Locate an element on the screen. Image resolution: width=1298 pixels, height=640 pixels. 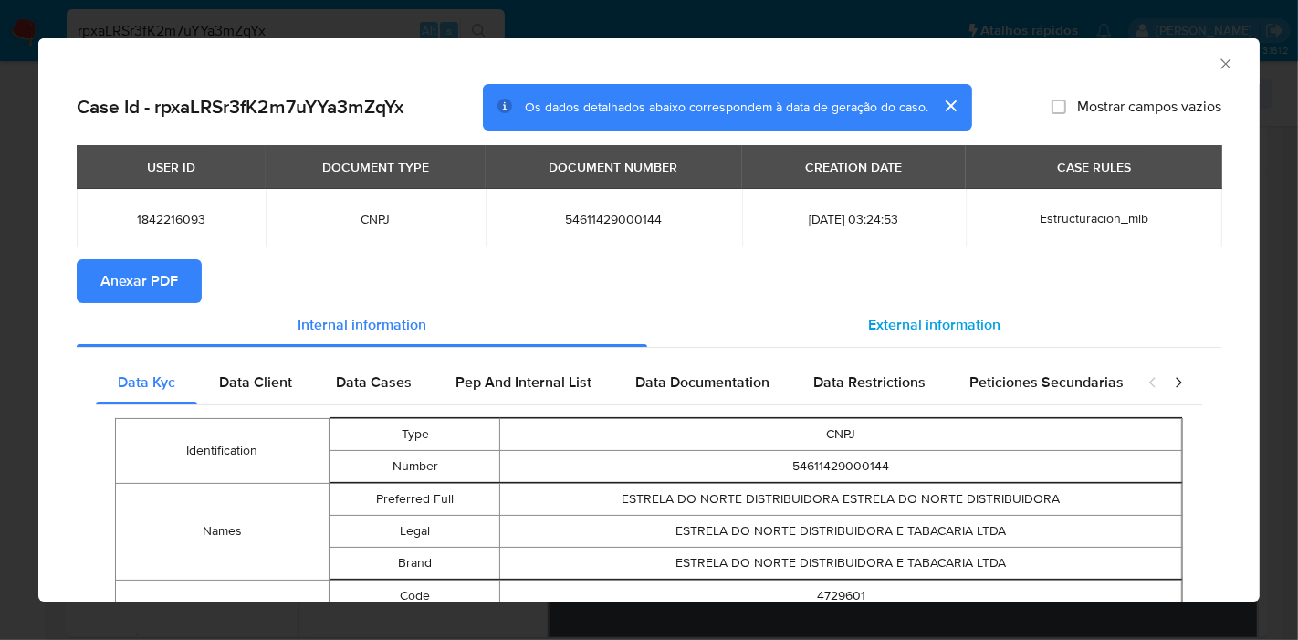
td: ESTRELA DO NORTE DISTRIBUIDORA ESTRELA DO NORTE DISTRIBUIDORA is located at coordinates (840, 498).